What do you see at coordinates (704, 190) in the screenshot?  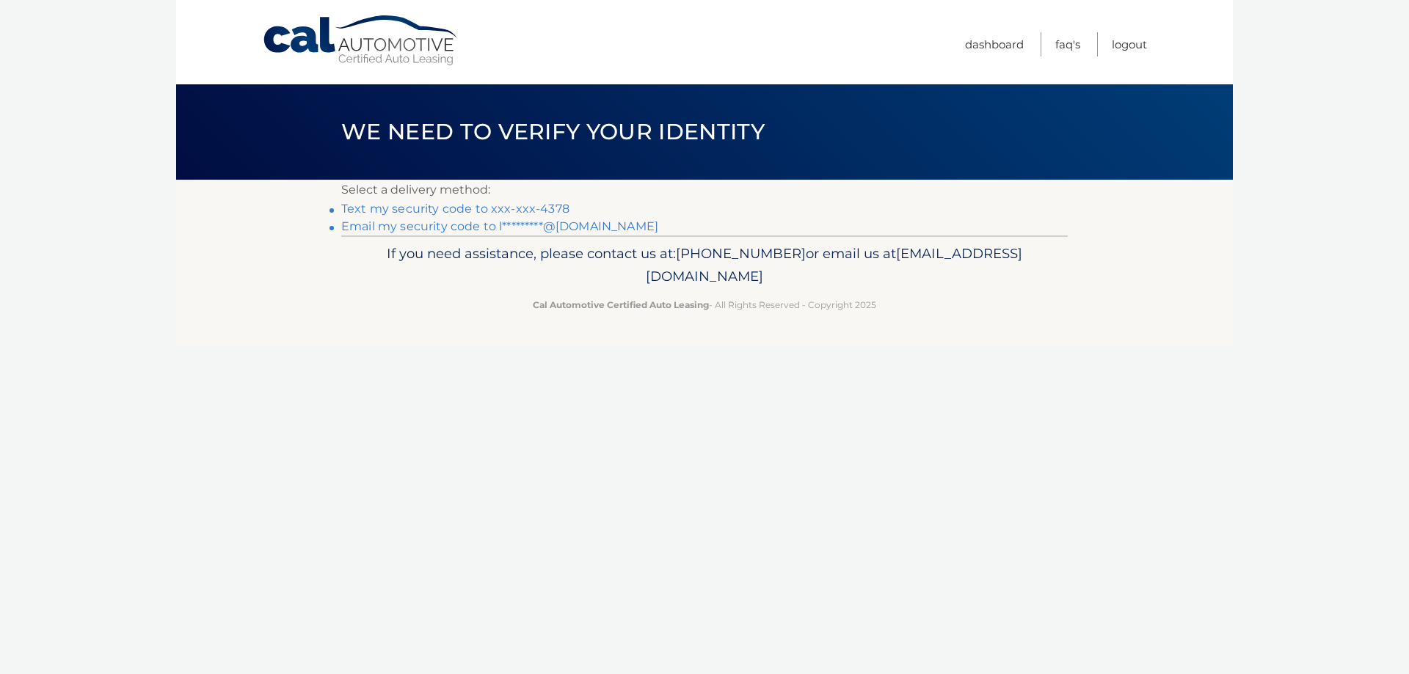 I see `p: Select a delivery method:` at bounding box center [704, 190].